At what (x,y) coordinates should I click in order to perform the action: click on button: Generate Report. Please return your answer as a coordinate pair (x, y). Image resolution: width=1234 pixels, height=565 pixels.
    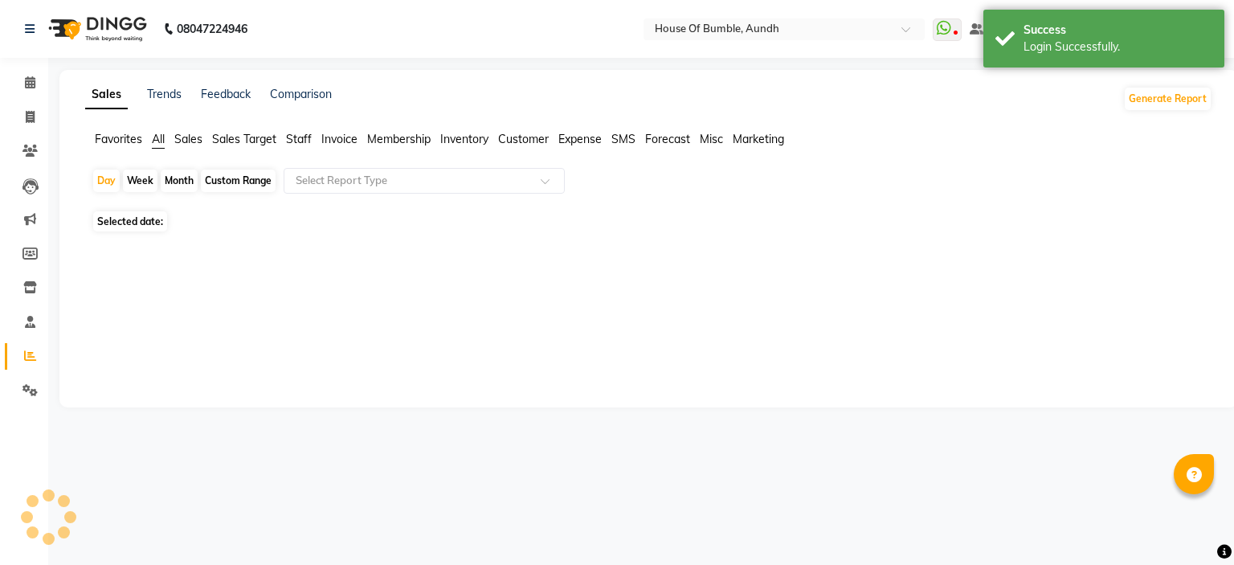
    Looking at the image, I should click on (1167, 99).